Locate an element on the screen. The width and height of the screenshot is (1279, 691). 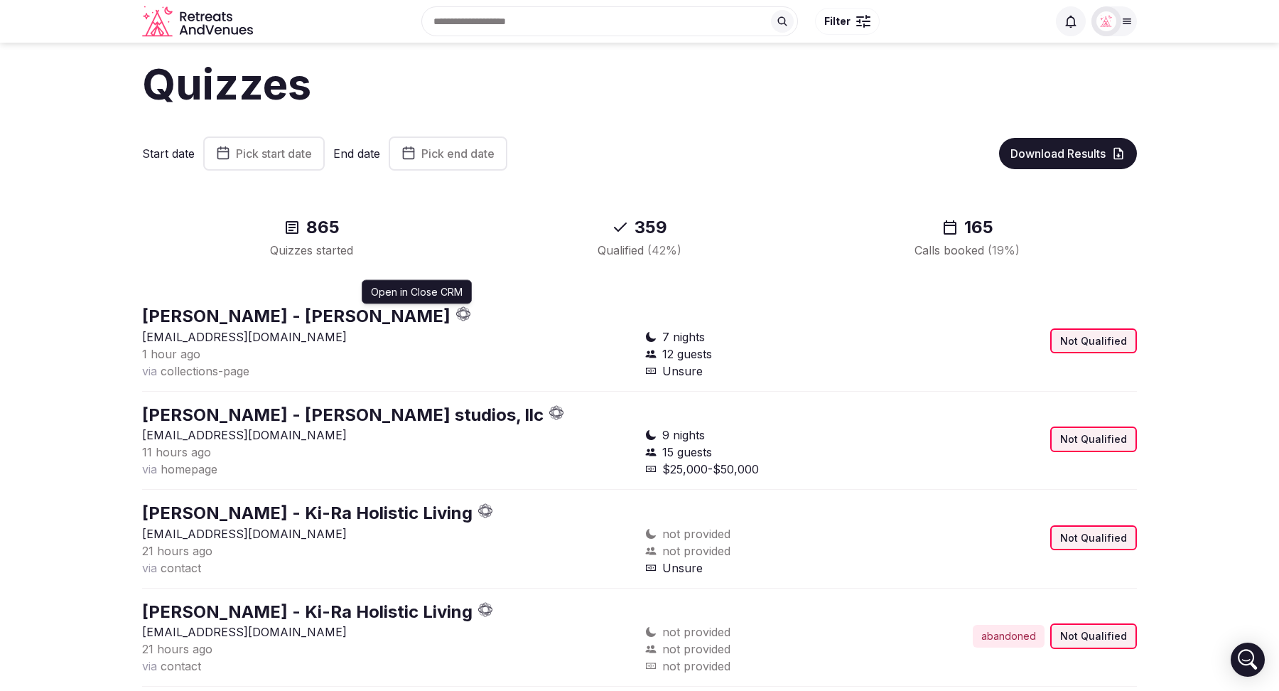
span: 7 nights is located at coordinates (684, 337).